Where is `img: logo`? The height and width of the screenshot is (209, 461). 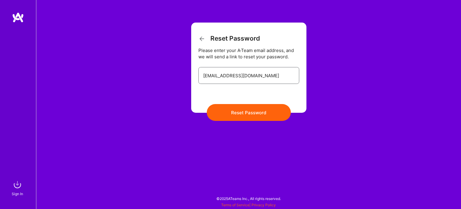 img: logo is located at coordinates (18, 17).